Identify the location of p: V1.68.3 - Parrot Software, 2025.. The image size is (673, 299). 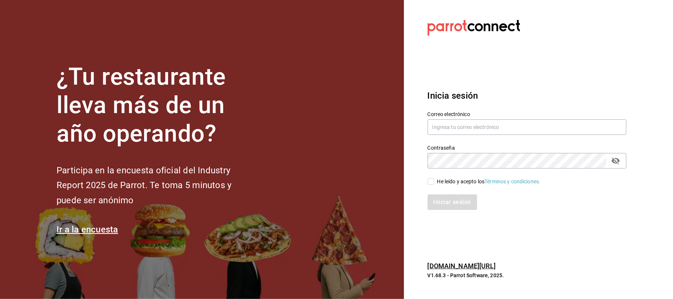
(527, 275).